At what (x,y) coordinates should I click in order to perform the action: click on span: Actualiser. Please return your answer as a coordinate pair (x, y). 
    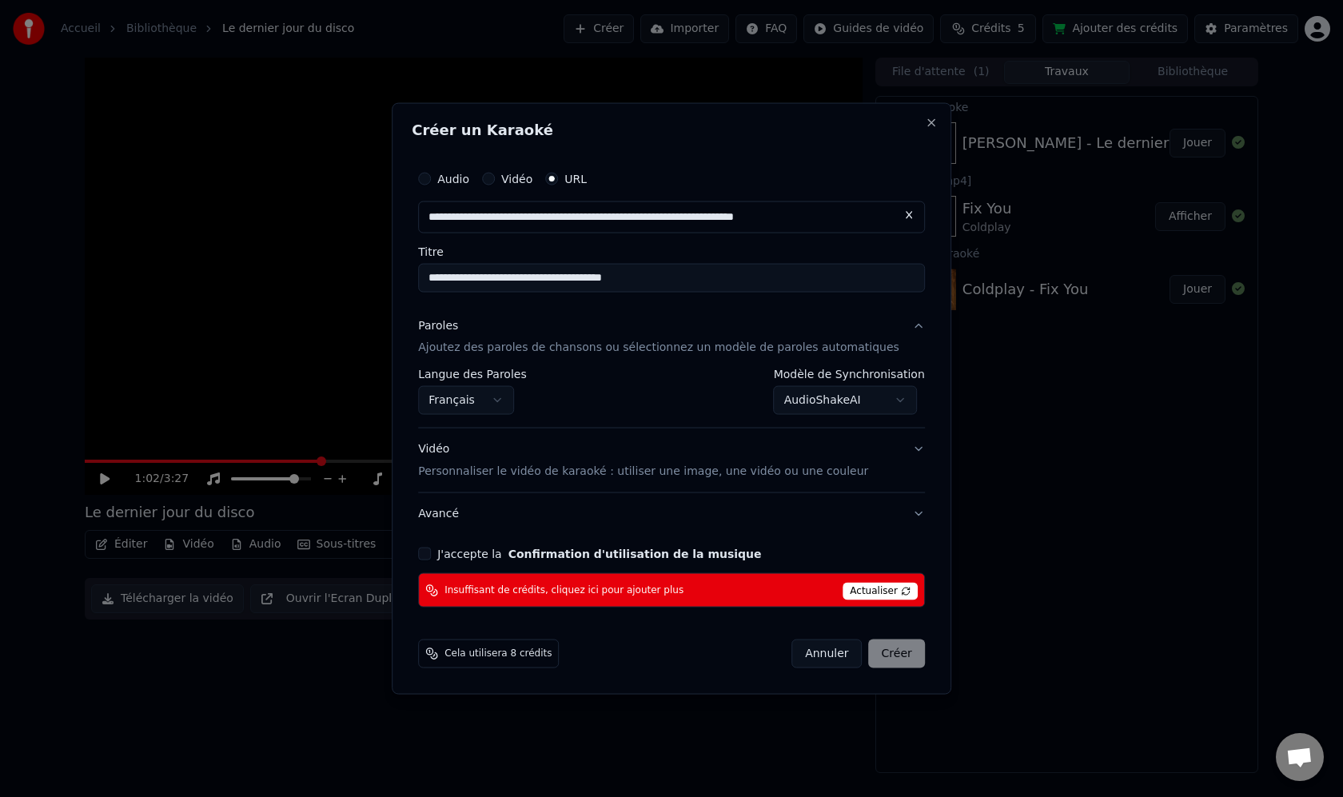
    Looking at the image, I should click on (880, 592).